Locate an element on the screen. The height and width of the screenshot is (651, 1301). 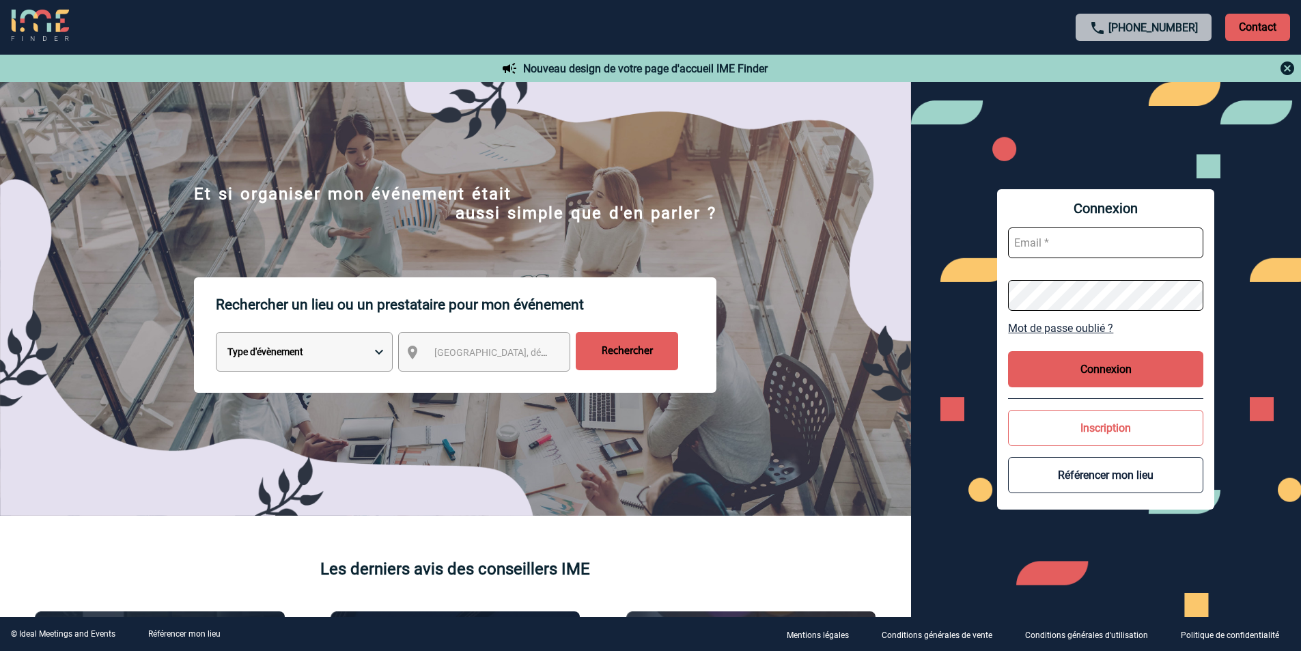
p: Contact is located at coordinates (1258, 27).